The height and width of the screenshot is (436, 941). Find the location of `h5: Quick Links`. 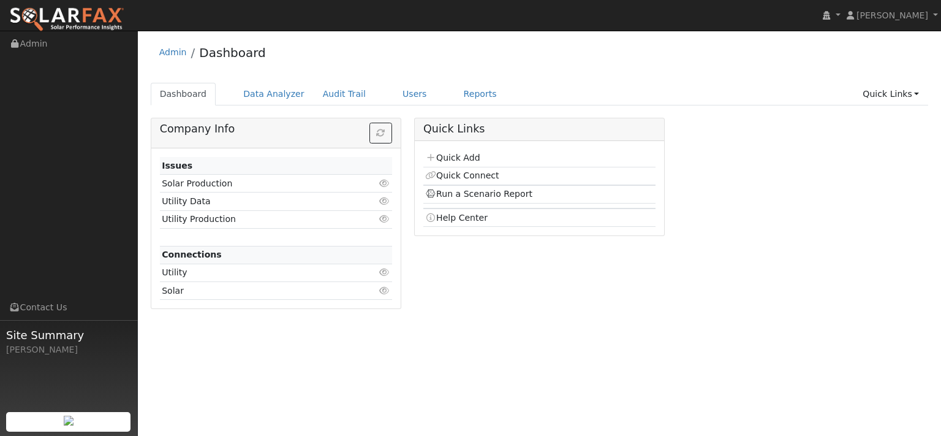

h5: Quick Links is located at coordinates (539, 129).